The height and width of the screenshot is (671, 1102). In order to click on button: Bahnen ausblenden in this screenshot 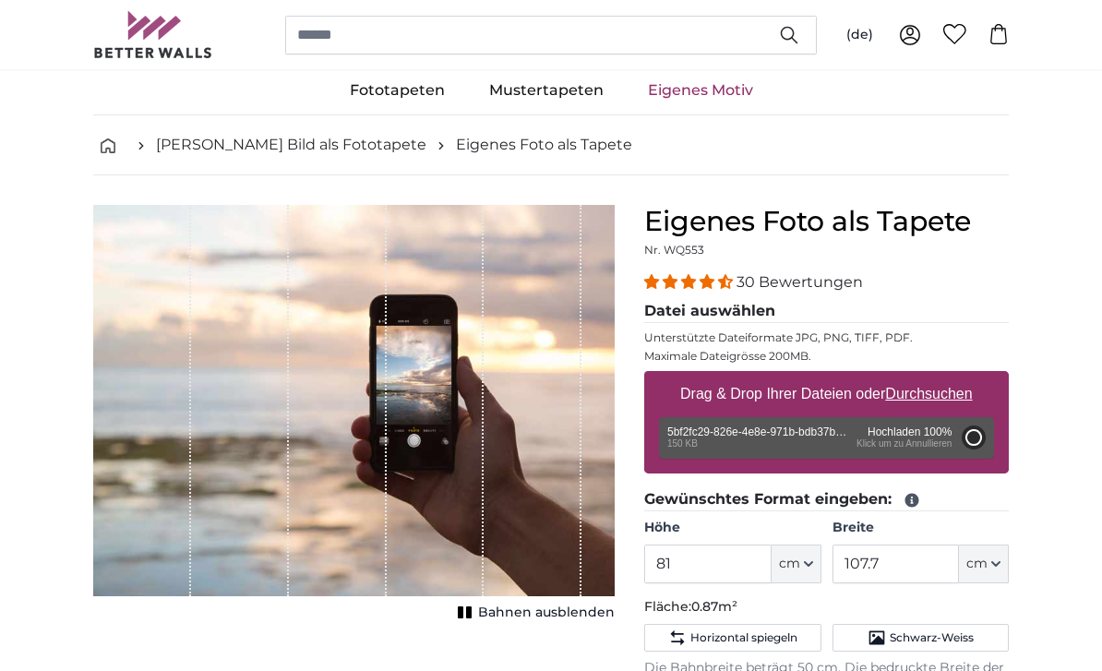, I will do `click(533, 613)`.